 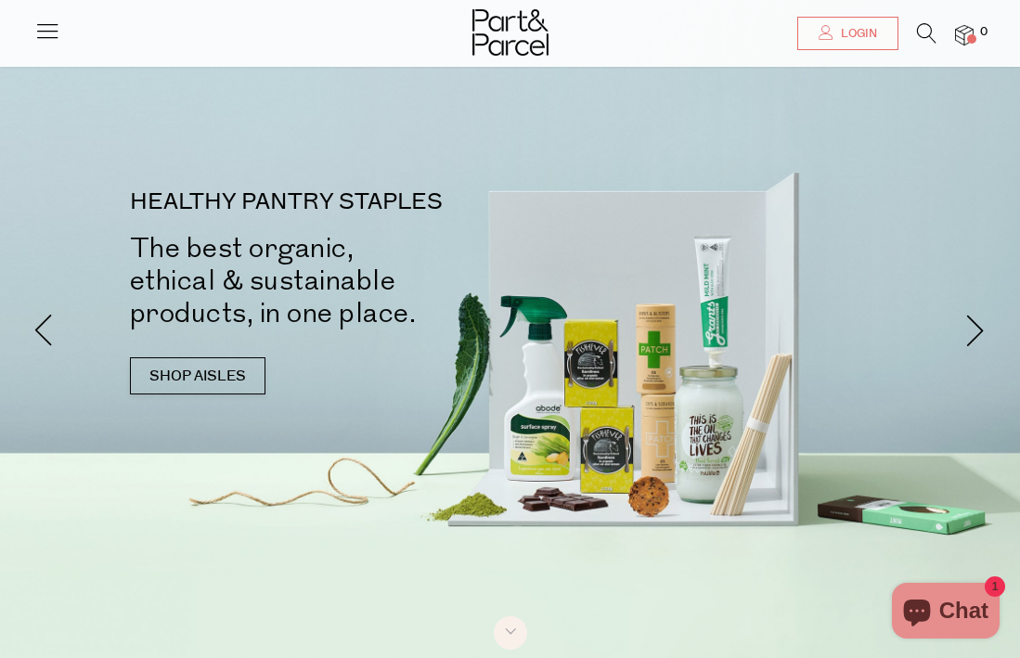 I want to click on a: Login, so click(x=848, y=33).